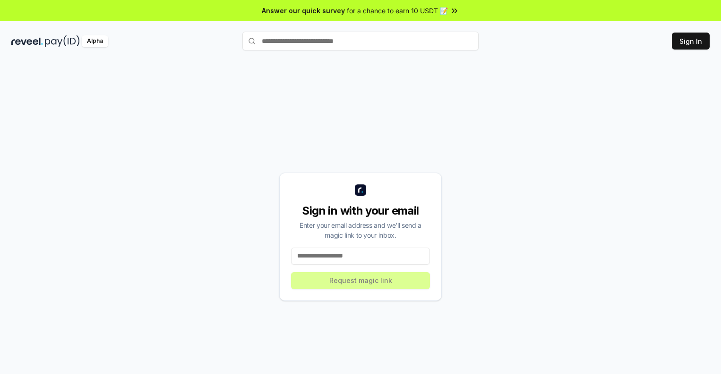 The image size is (721, 374). I want to click on img: reveel_dark, so click(27, 41).